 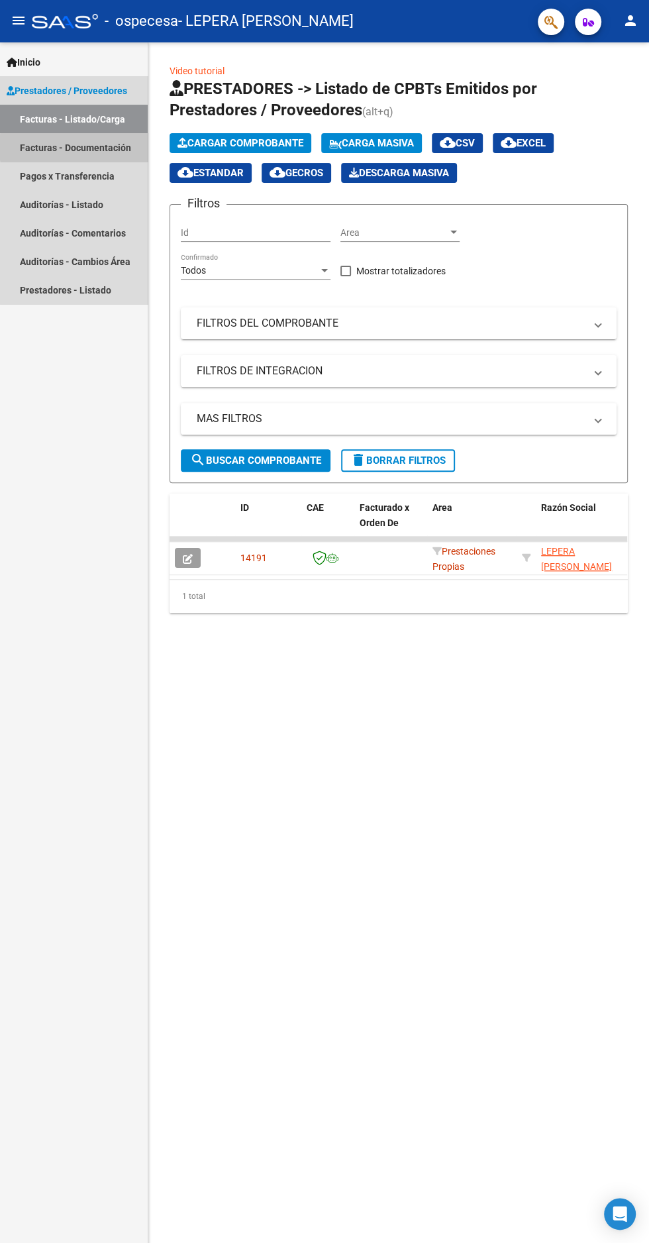 What do you see at coordinates (401, 271) in the screenshot?
I see `span: Mostrar totalizadores` at bounding box center [401, 271].